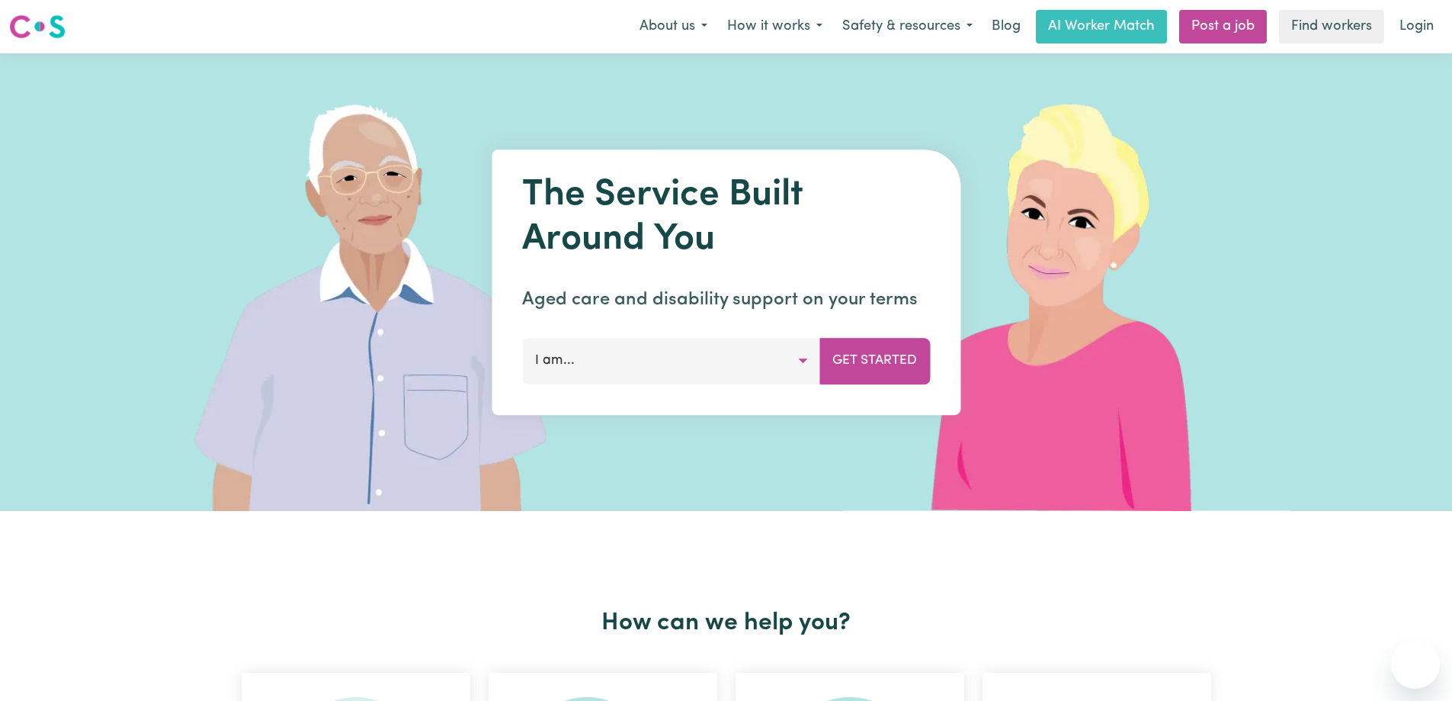  Describe the element at coordinates (726, 217) in the screenshot. I see `h1: The Service Built Around You` at that location.